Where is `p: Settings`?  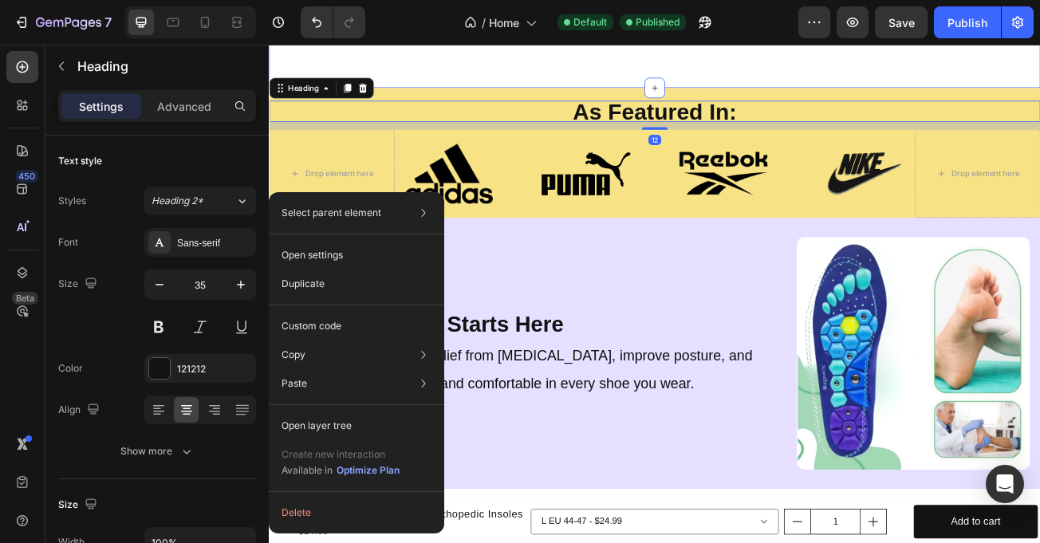 p: Settings is located at coordinates (101, 106).